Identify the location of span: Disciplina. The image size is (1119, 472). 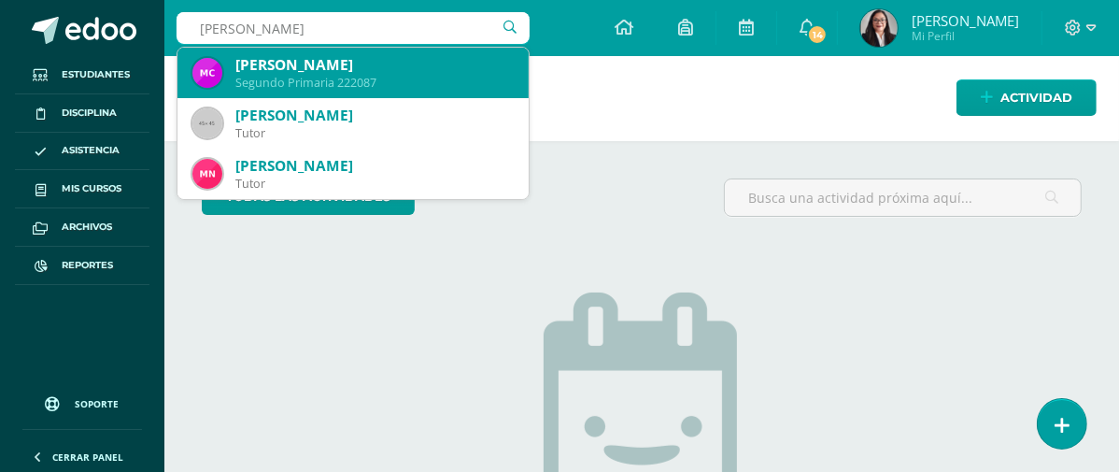
(89, 113).